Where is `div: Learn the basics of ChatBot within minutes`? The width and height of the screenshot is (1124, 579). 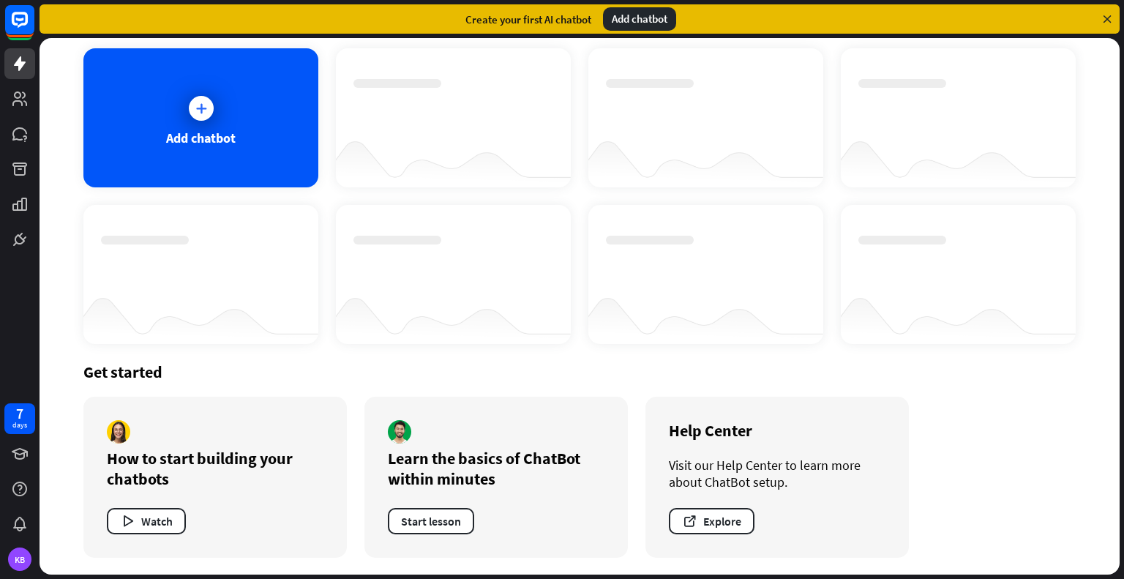 div: Learn the basics of ChatBot within minutes is located at coordinates (496, 469).